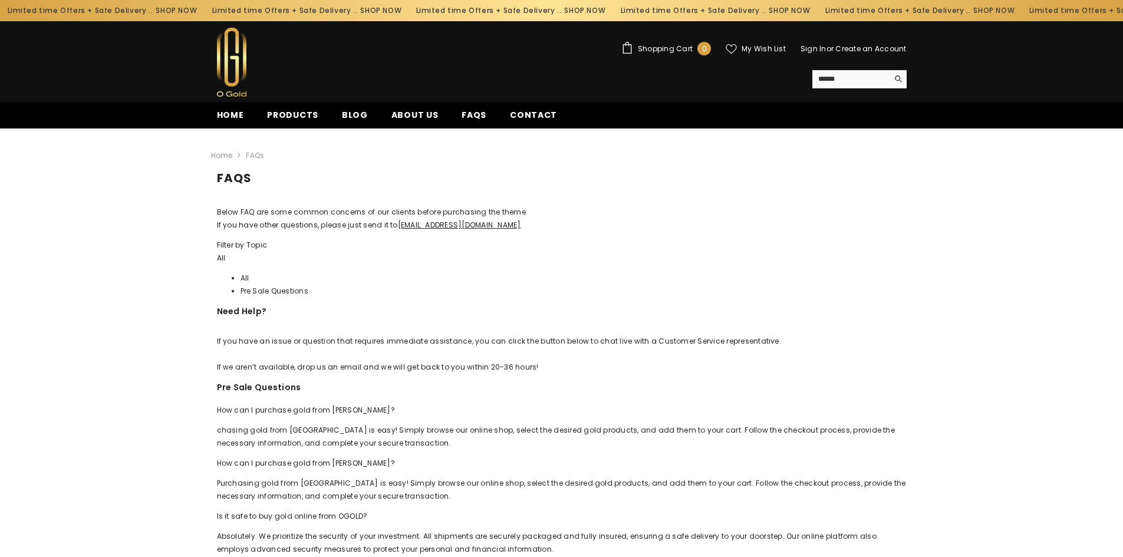  I want to click on span: or, so click(830, 48).